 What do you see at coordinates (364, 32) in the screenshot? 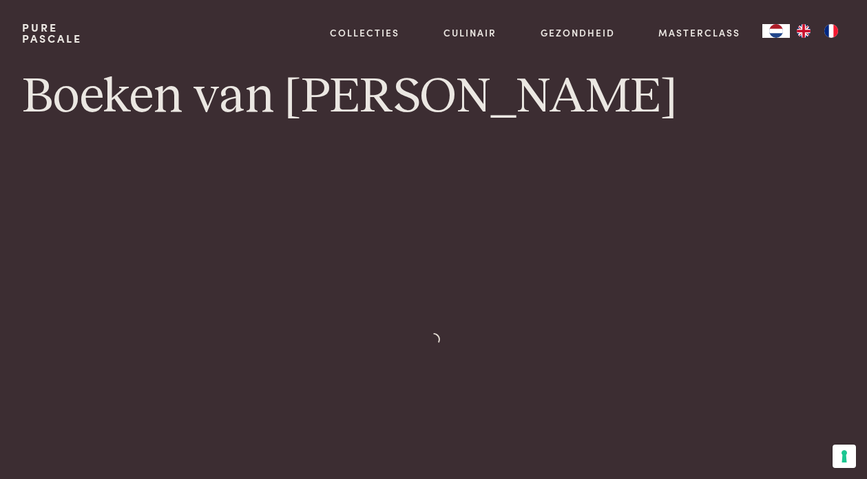
I see `a: Collecties` at bounding box center [364, 32].